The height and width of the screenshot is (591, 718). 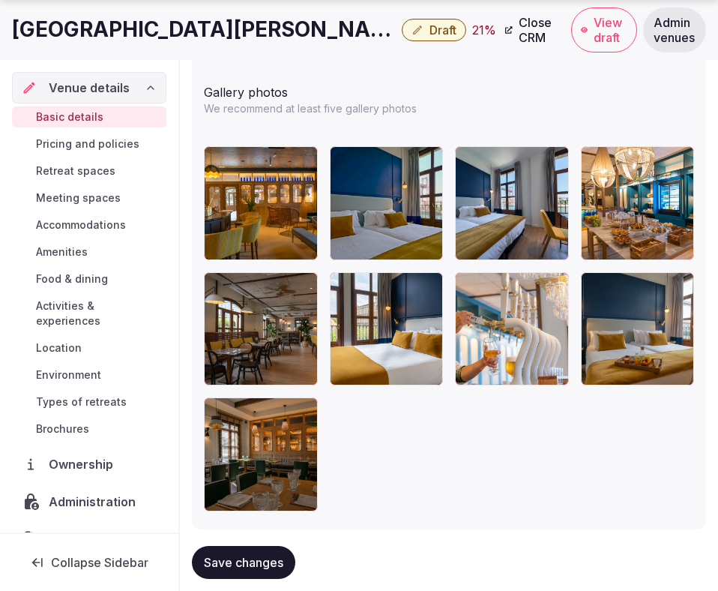 What do you see at coordinates (84, 464) in the screenshot?
I see `span: Ownership` at bounding box center [84, 464].